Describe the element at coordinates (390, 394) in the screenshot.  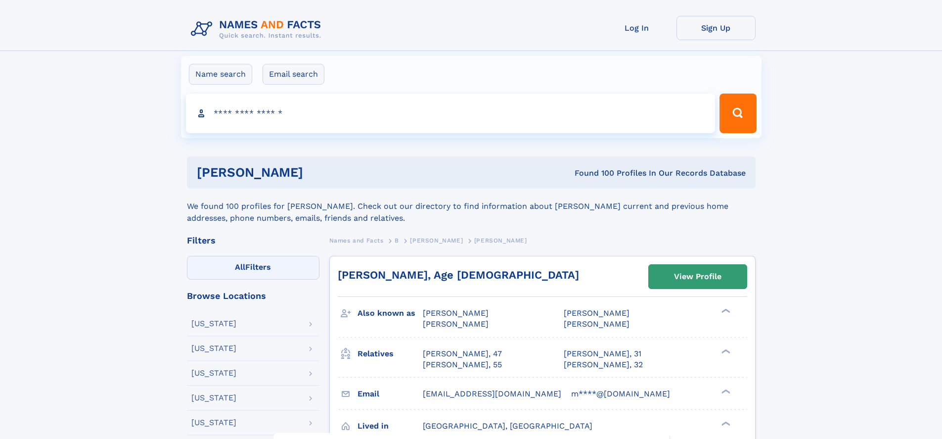
I see `h3: Email` at that location.